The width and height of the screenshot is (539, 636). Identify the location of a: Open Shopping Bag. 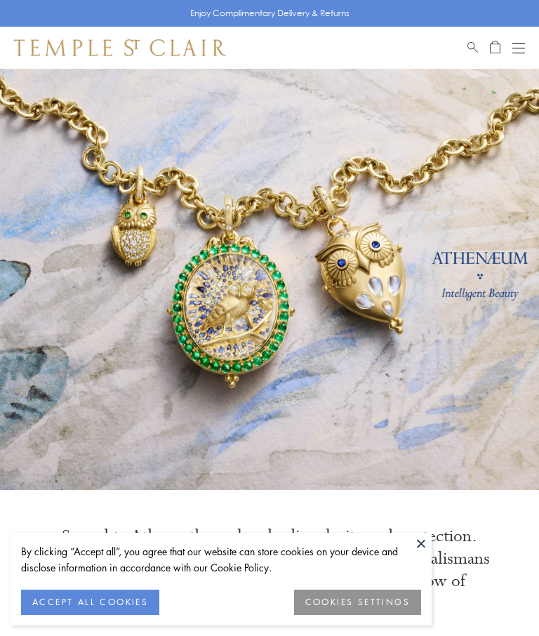
(495, 48).